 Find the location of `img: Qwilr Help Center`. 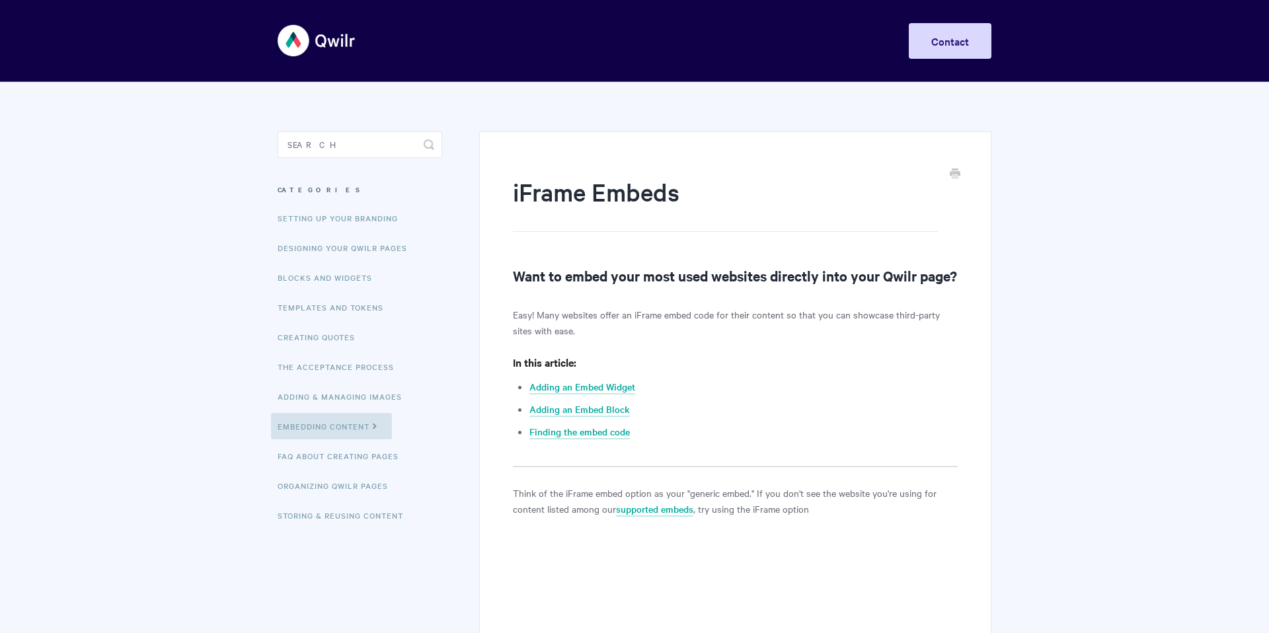

img: Qwilr Help Center is located at coordinates (317, 40).